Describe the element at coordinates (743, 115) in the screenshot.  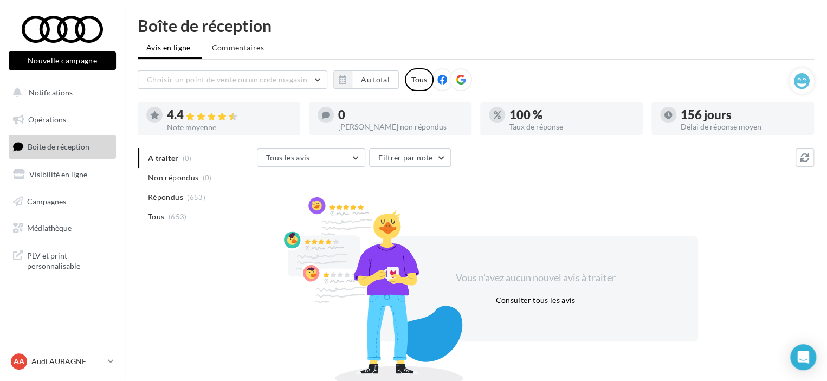
I see `div: 156 jours` at that location.